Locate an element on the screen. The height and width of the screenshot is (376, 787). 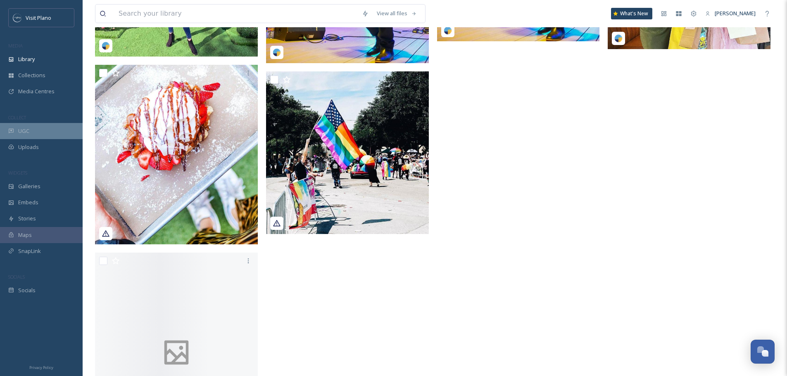
span: WIDGETS is located at coordinates (18, 173).